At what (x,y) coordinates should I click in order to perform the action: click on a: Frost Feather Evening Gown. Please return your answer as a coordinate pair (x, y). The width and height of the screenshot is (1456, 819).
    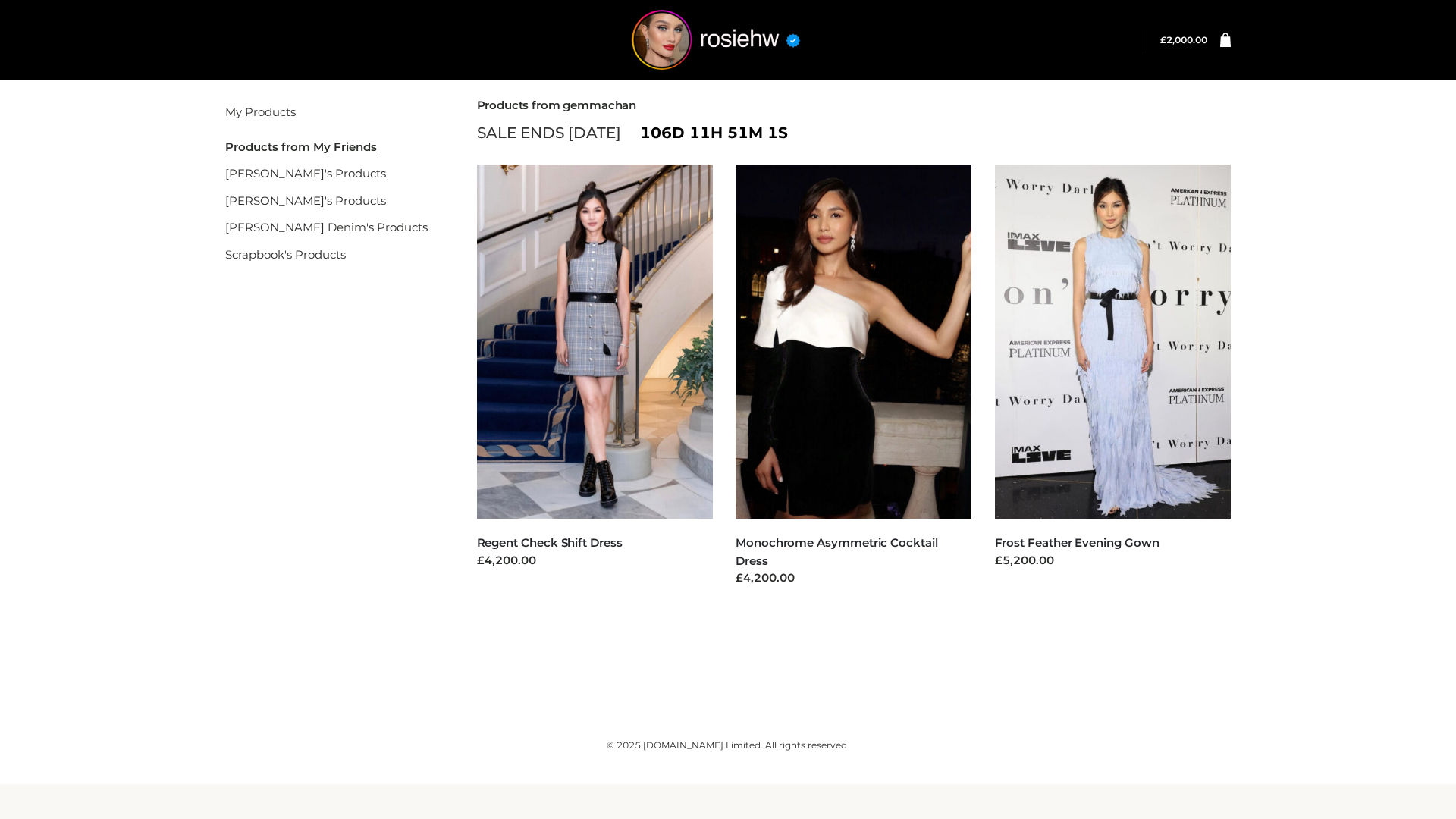
    Looking at the image, I should click on (1077, 543).